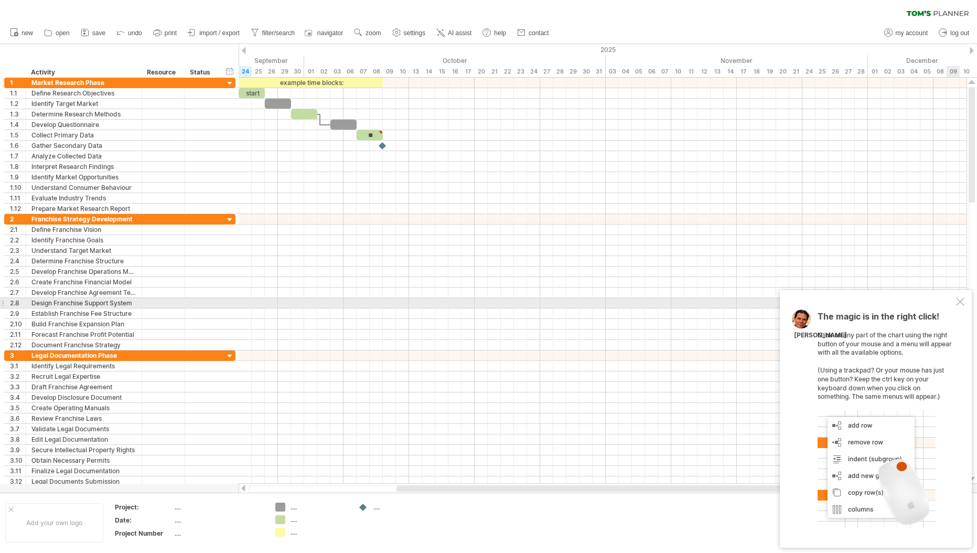 The image size is (977, 553). What do you see at coordinates (415, 71) in the screenshot?
I see `div: Monday, 13 October 2025` at bounding box center [415, 71].